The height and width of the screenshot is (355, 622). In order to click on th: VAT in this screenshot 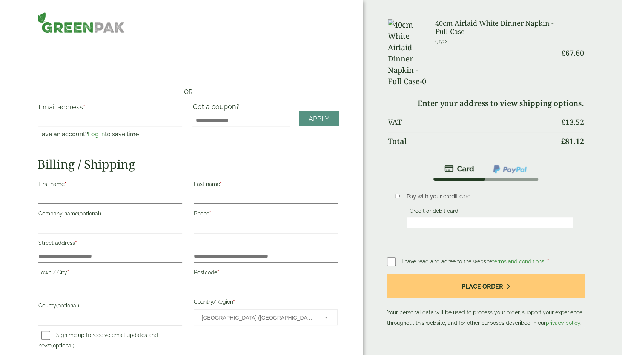, I will do `click(471, 122)`.